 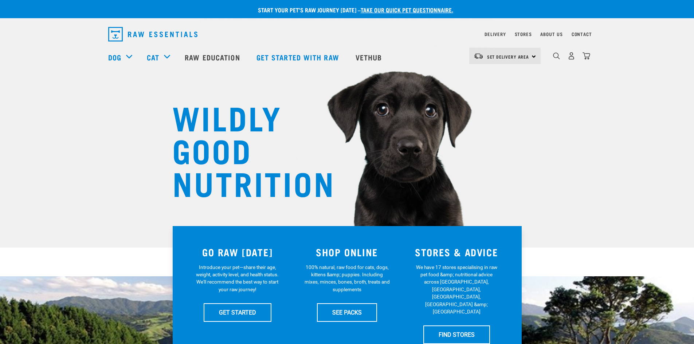 What do you see at coordinates (495, 34) in the screenshot?
I see `a: Delivery` at bounding box center [495, 34].